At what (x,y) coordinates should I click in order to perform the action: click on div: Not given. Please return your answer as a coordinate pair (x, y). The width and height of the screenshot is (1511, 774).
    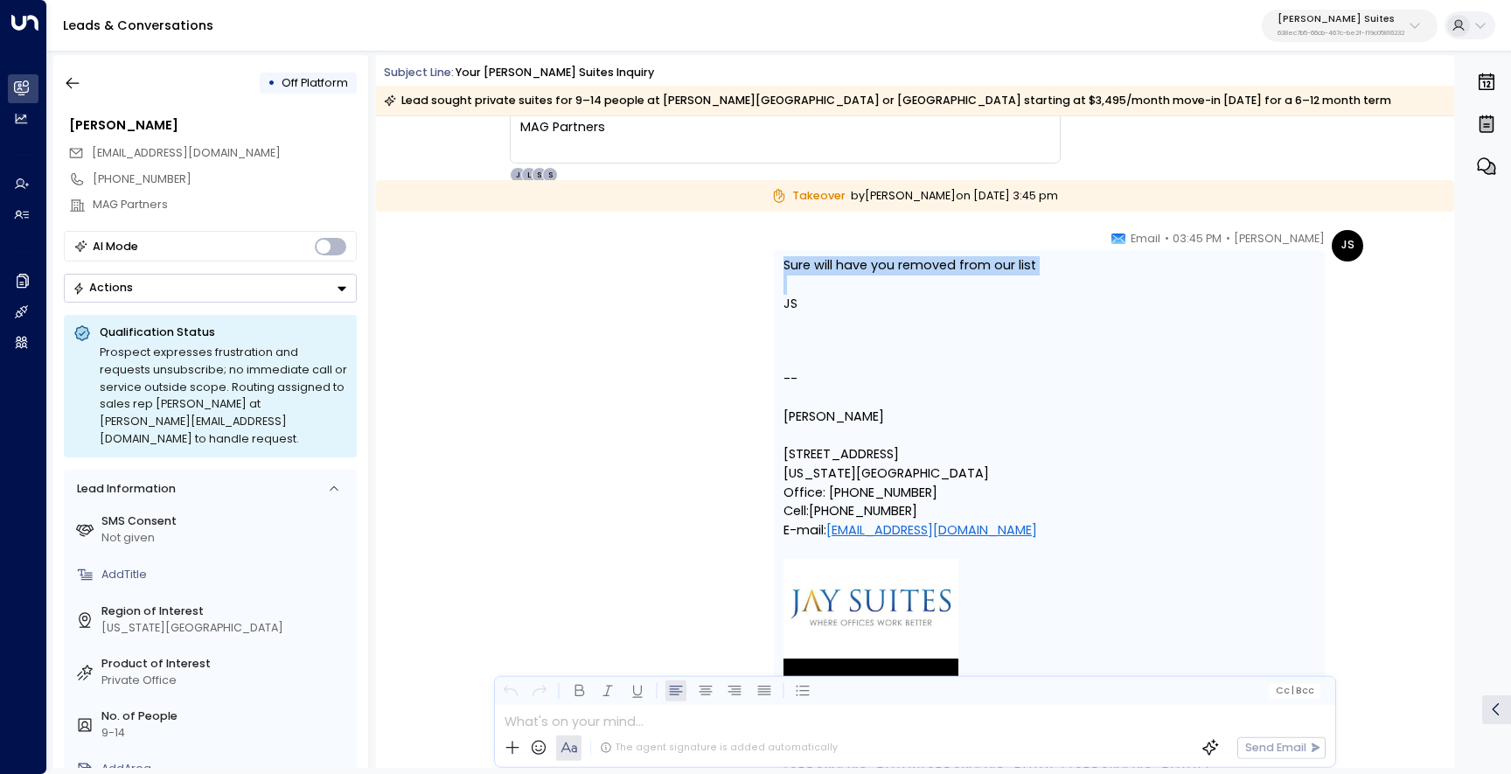
    Looking at the image, I should click on (226, 538).